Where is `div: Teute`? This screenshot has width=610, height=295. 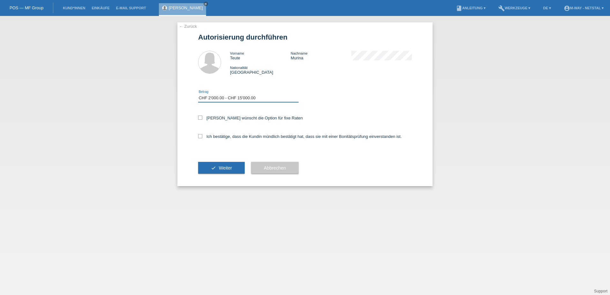
div: Teute is located at coordinates (260, 56).